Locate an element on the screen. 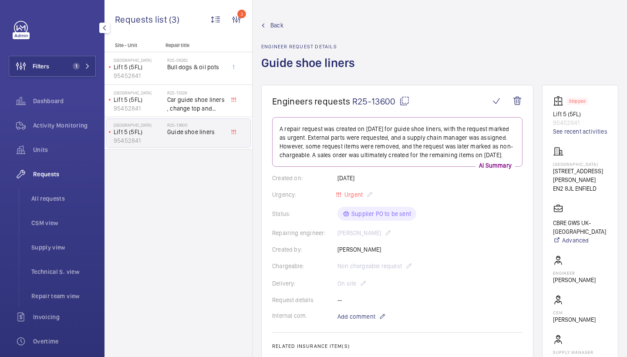 The width and height of the screenshot is (627, 357). span: Filters is located at coordinates (41, 66).